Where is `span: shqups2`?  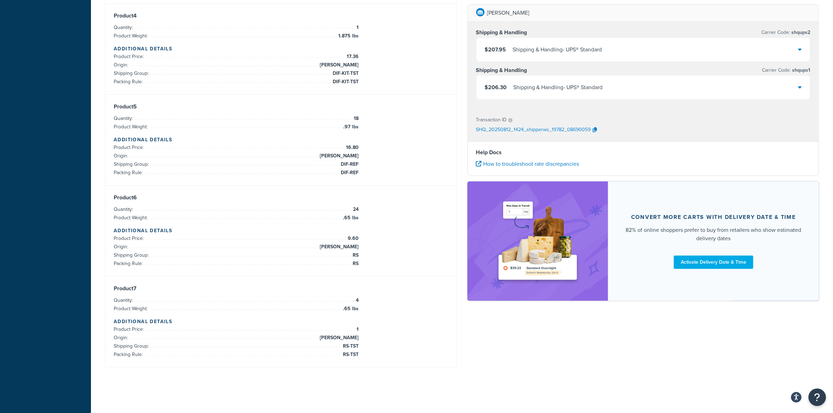 span: shqups2 is located at coordinates (800, 32).